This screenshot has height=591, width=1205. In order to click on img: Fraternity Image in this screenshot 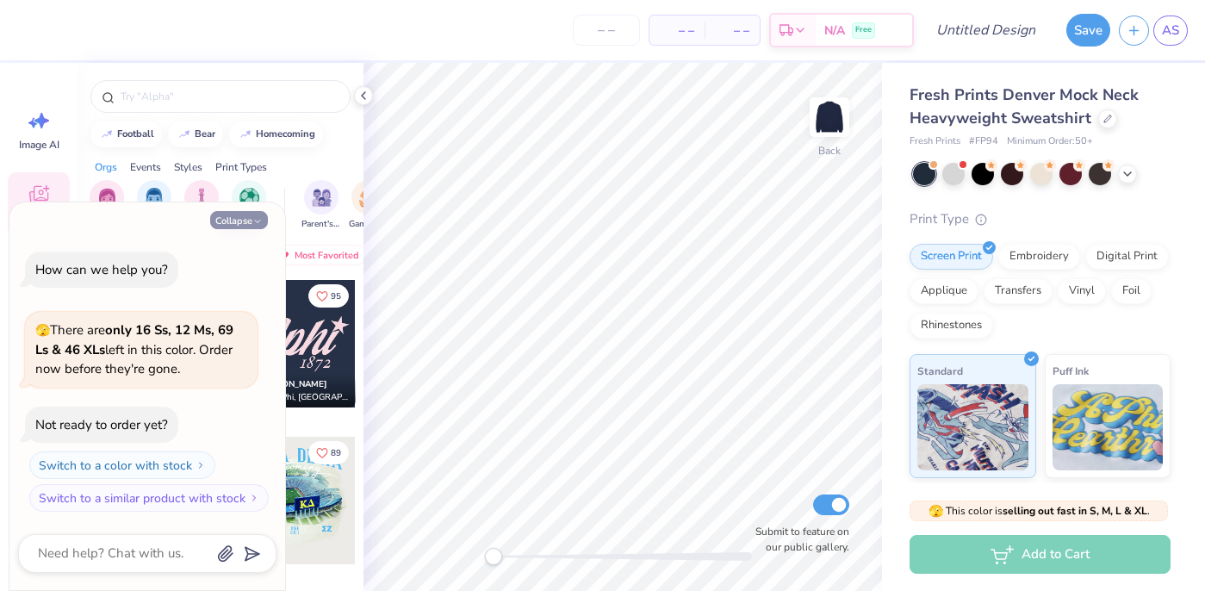, I will do `click(154, 197)`.